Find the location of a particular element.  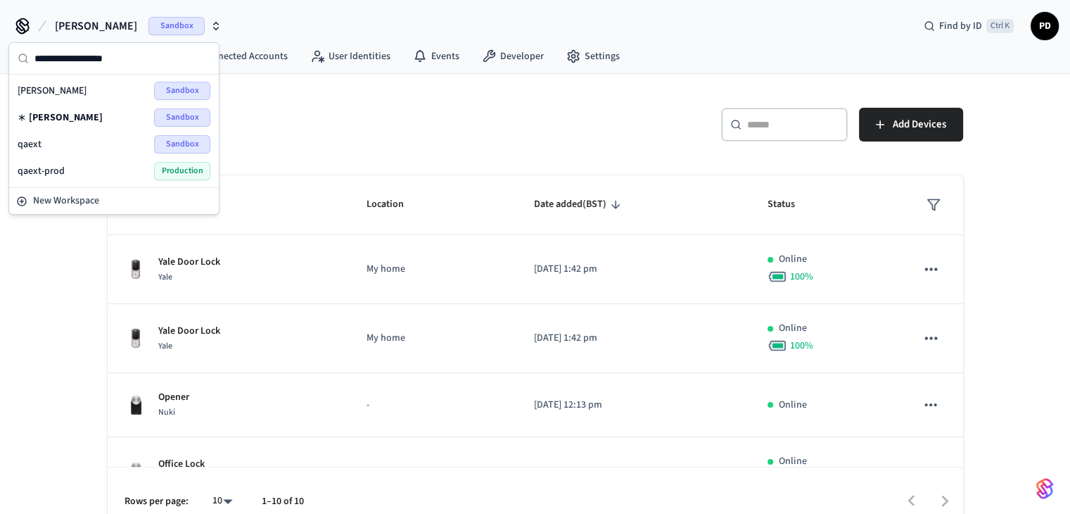

button: New Workspace is located at coordinates (114, 201).